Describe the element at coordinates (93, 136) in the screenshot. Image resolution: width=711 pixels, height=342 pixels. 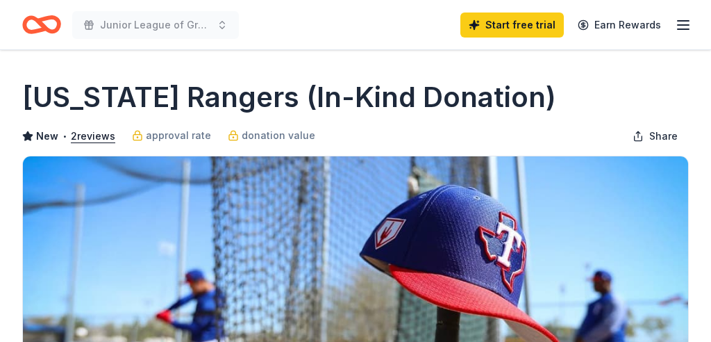
I see `button: 2reviews` at that location.